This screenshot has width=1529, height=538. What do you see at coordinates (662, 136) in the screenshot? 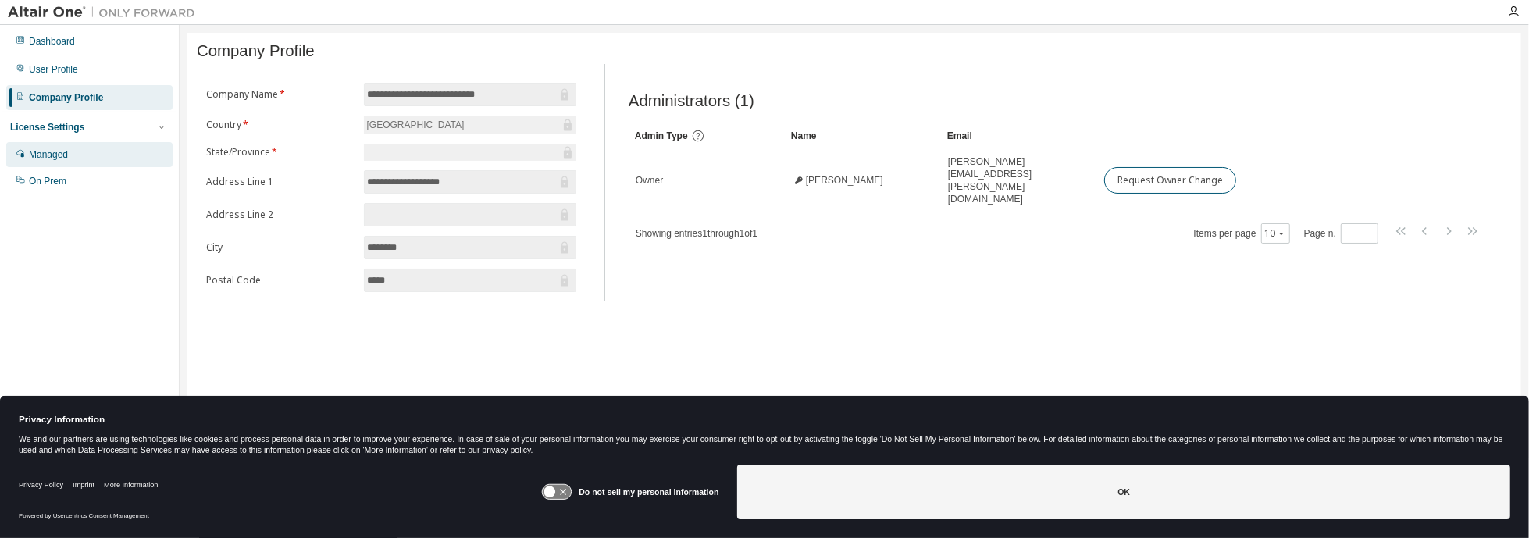
I see `span: Admin Type` at bounding box center [662, 136].